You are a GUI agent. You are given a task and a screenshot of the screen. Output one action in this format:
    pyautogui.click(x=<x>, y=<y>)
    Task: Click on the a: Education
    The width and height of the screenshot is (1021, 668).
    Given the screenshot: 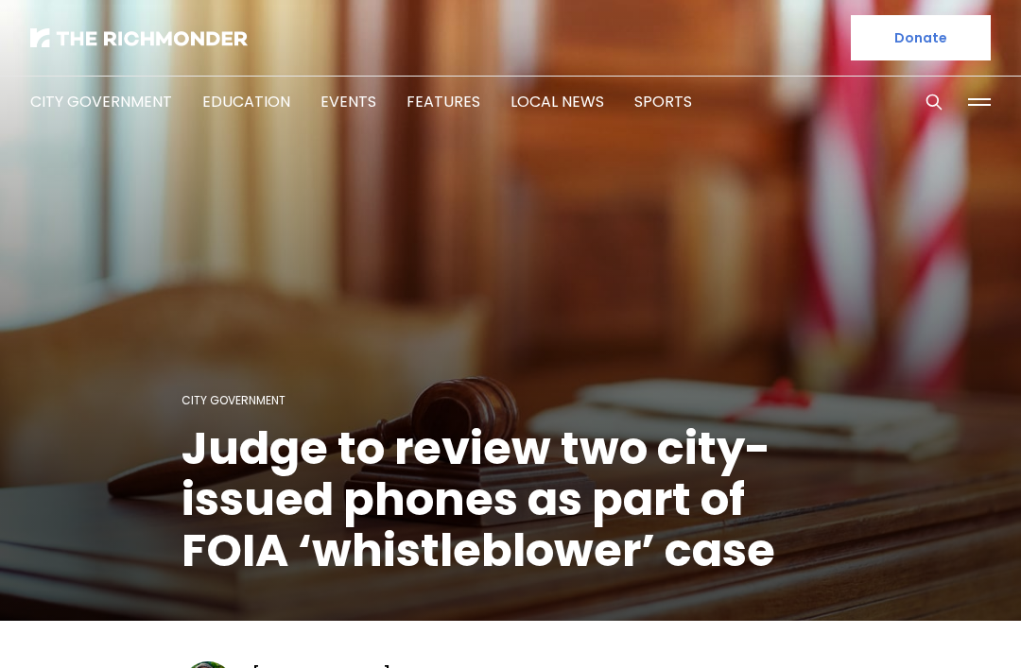 What is the action you would take?
    pyautogui.click(x=246, y=101)
    